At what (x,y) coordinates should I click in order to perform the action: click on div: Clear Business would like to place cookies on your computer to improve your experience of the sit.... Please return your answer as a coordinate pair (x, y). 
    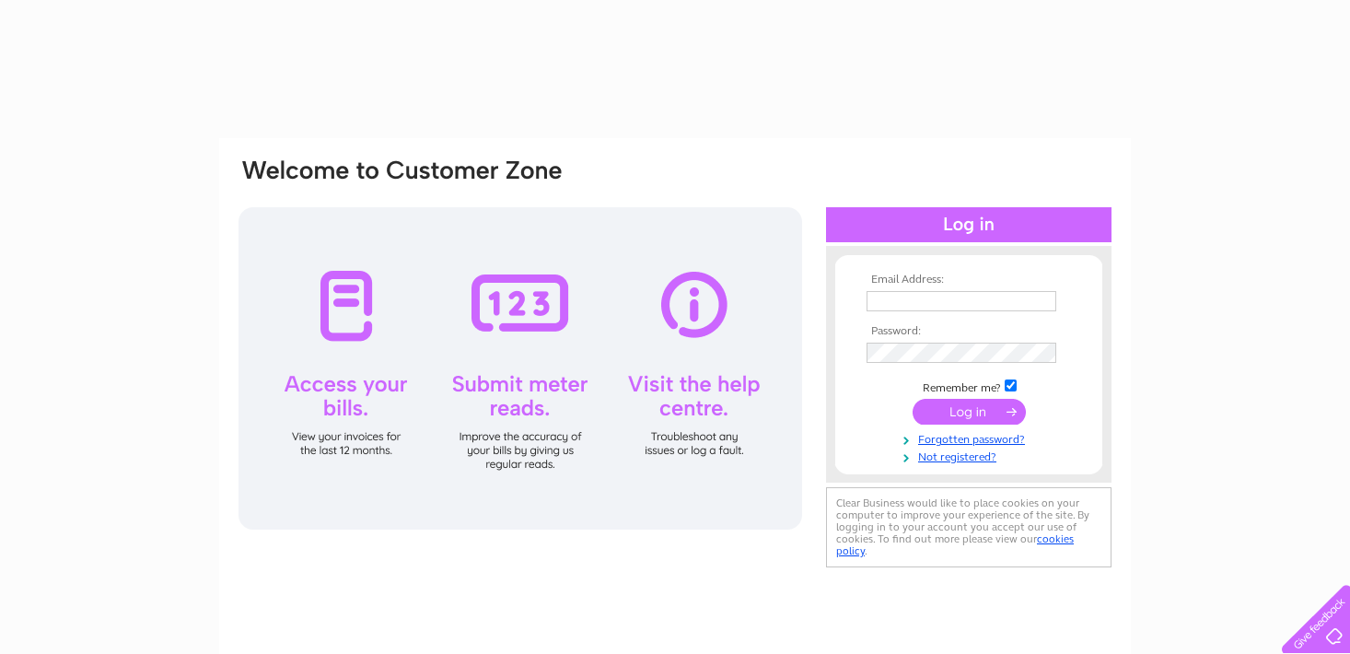
    Looking at the image, I should click on (968, 527).